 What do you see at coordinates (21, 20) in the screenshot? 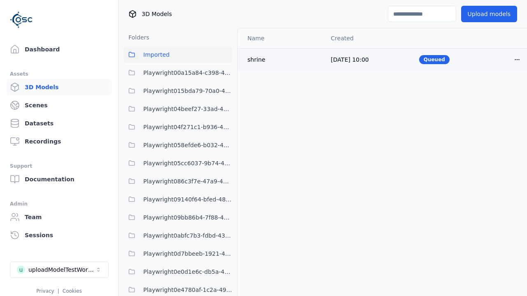
I see `img: Logo` at bounding box center [21, 20].